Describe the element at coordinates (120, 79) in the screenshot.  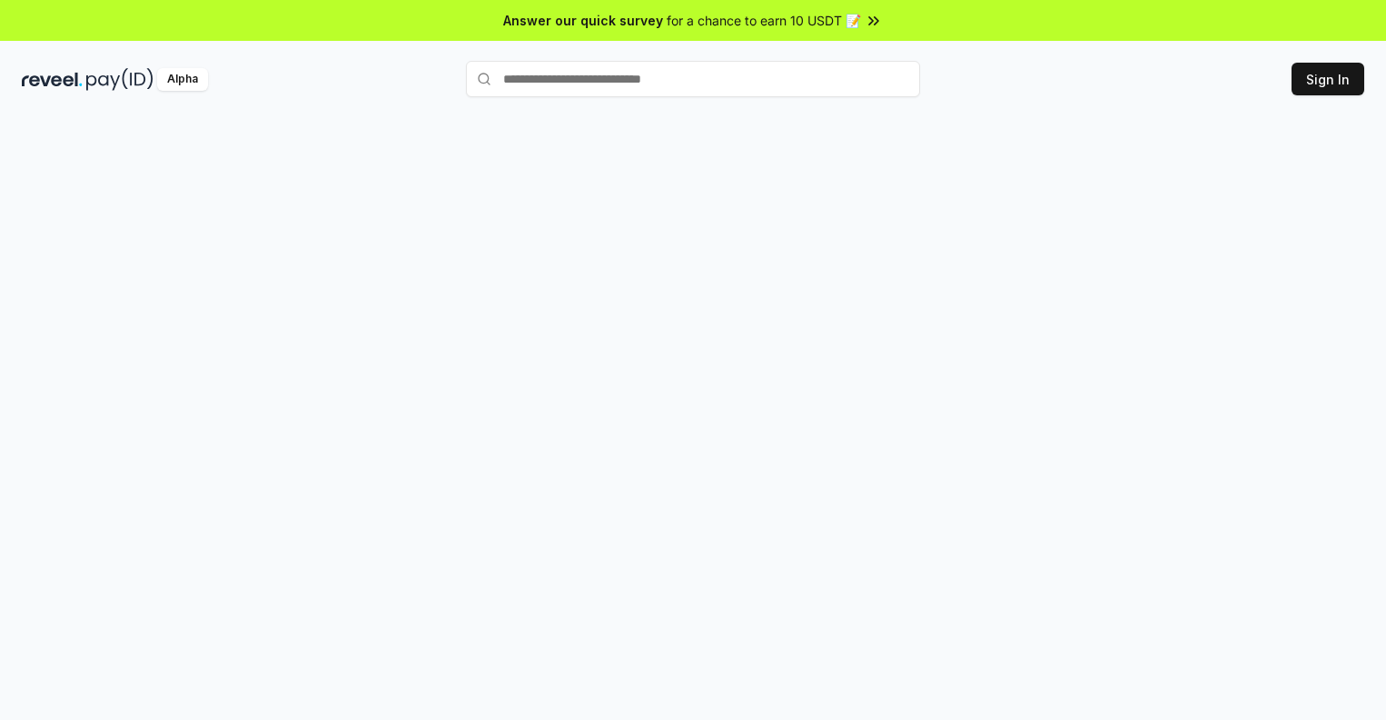
I see `img: pay_id` at that location.